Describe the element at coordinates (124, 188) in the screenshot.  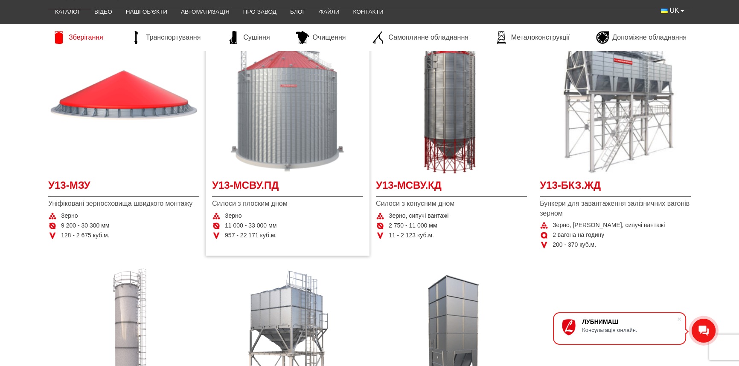
I see `a: У13-МЗУ` at that location.